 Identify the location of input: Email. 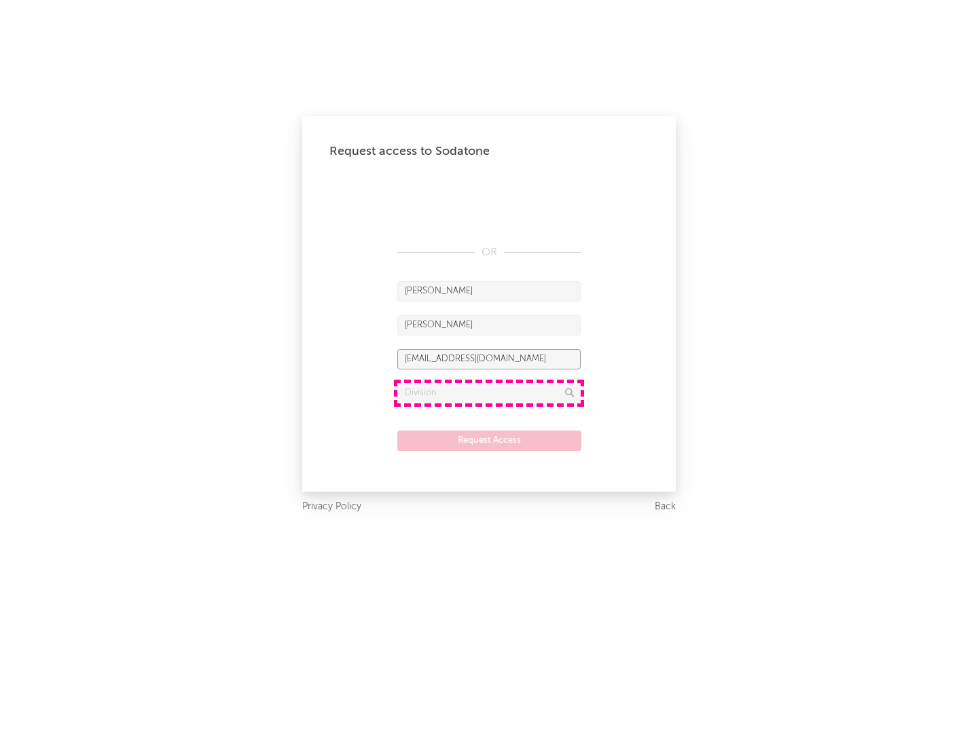
(489, 359).